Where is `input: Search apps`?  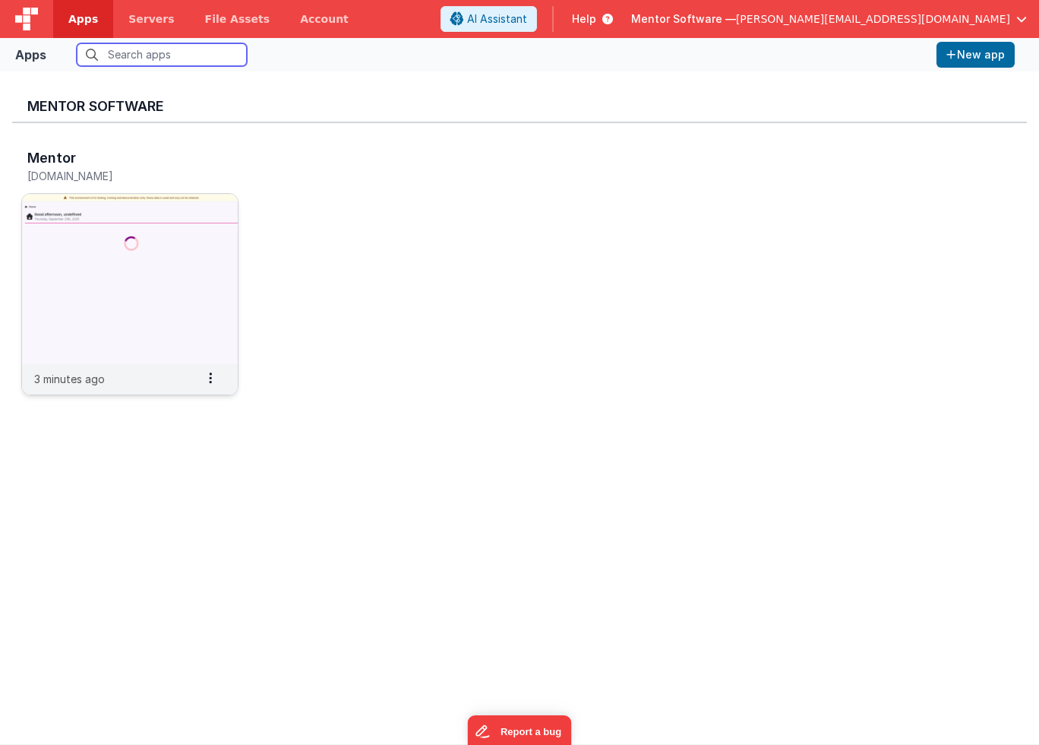
input: Search apps is located at coordinates (162, 55).